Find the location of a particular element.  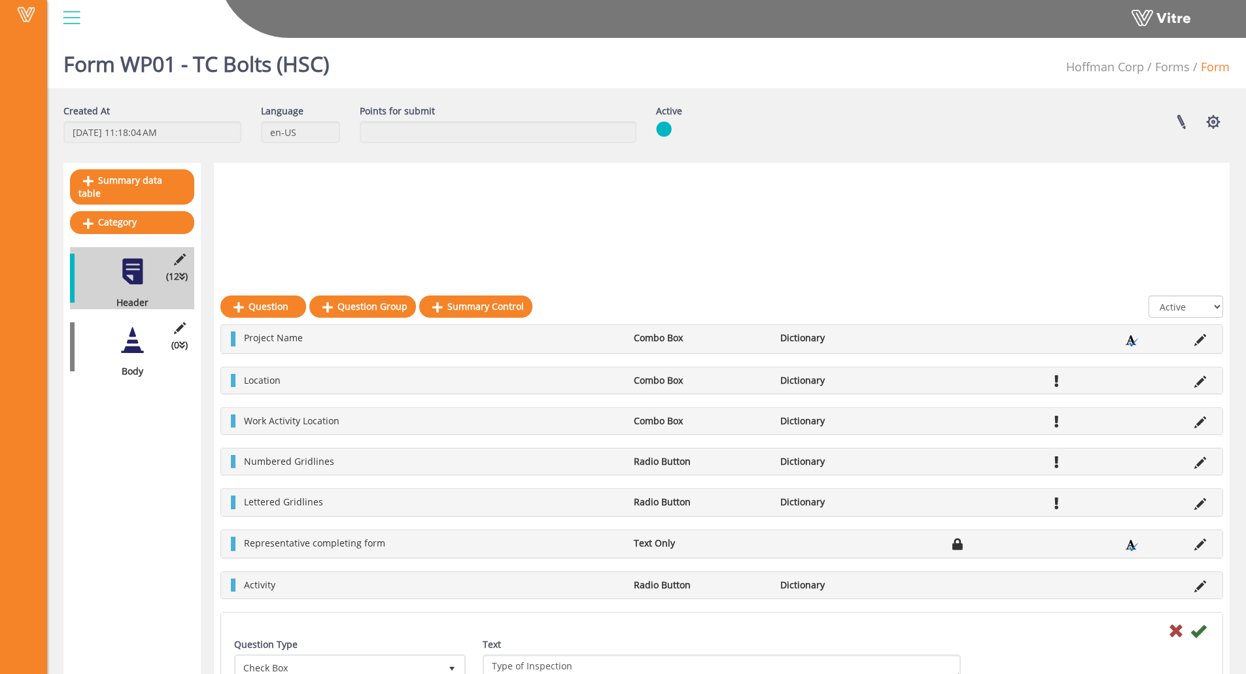

span: Representative completing form is located at coordinates (315, 543).